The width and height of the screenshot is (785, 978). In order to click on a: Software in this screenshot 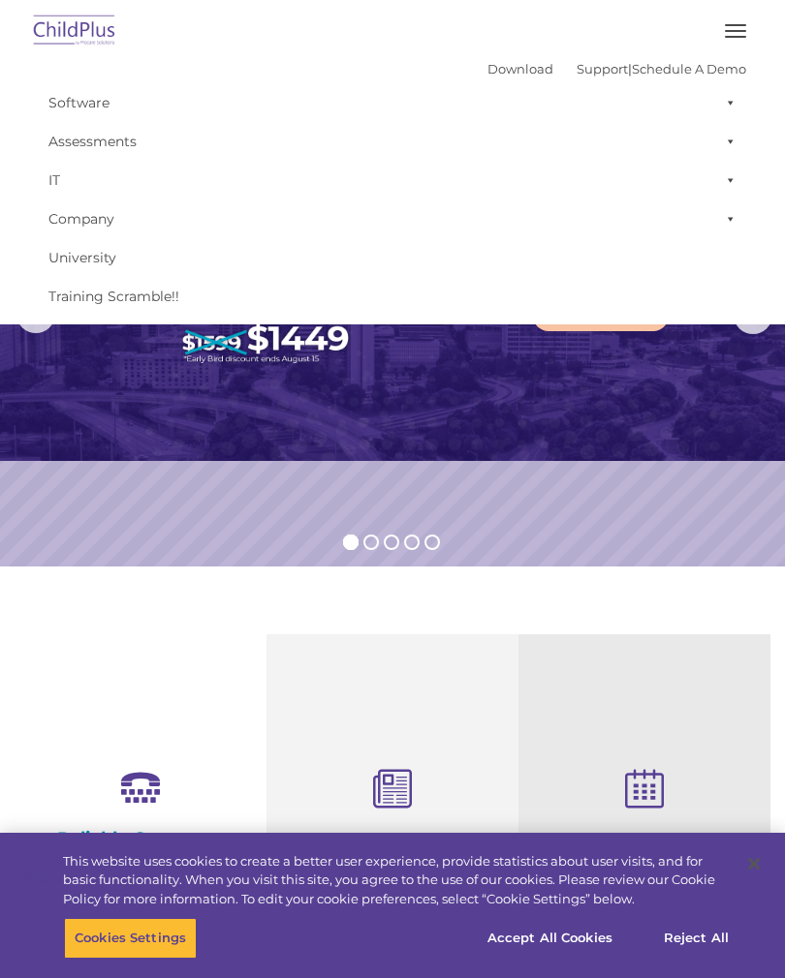, I will do `click(392, 103)`.